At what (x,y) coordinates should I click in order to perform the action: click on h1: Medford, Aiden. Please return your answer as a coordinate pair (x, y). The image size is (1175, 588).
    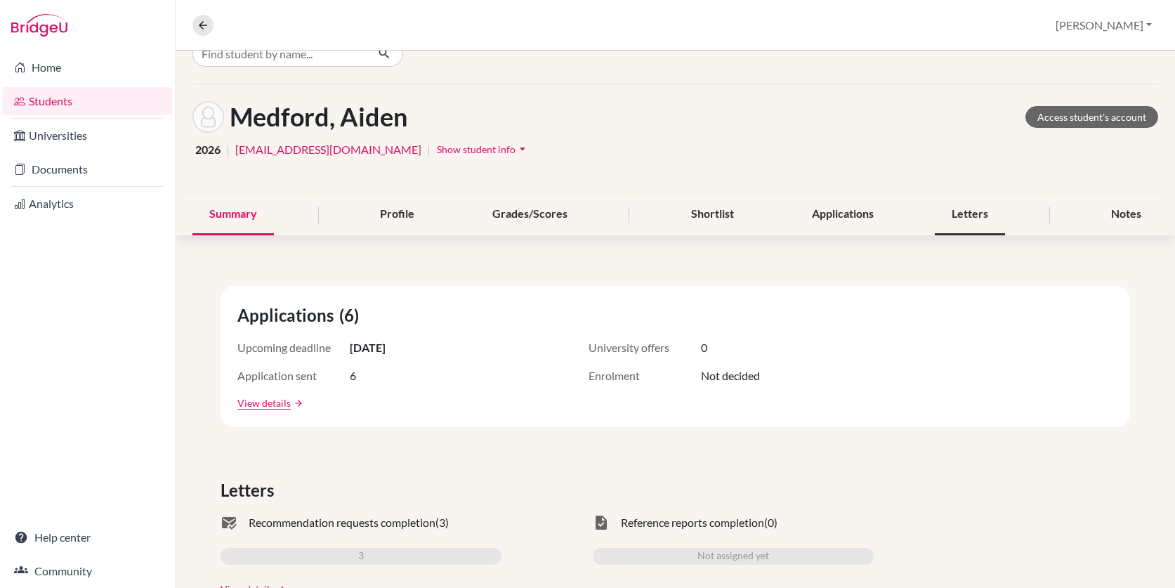
    Looking at the image, I should click on (318, 117).